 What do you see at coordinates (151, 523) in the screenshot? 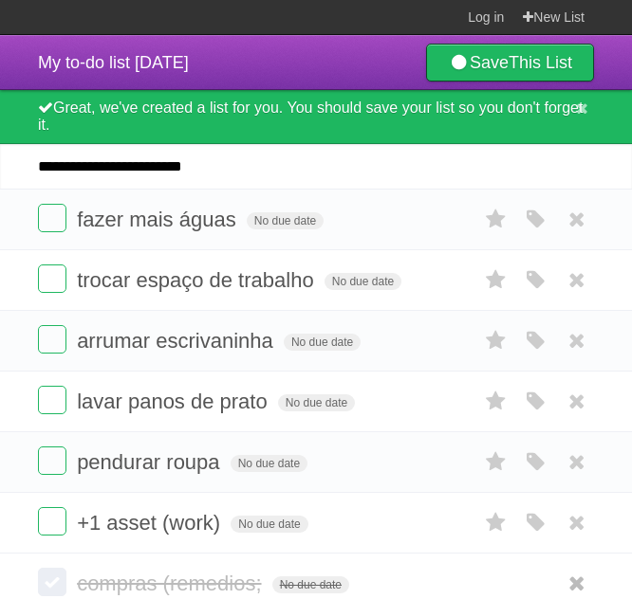
I see `span: +1 asset (work)` at bounding box center [151, 523].